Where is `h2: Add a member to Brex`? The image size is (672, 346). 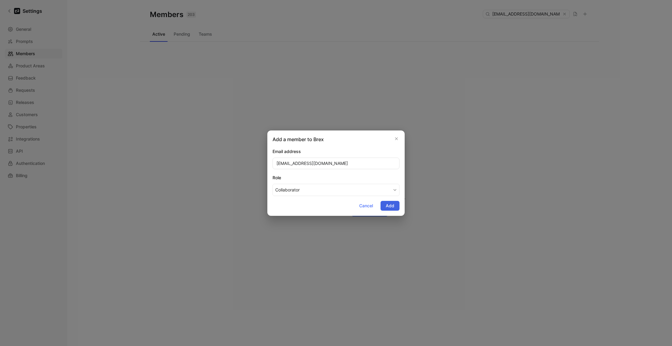
h2: Add a member to Brex is located at coordinates (298, 139).